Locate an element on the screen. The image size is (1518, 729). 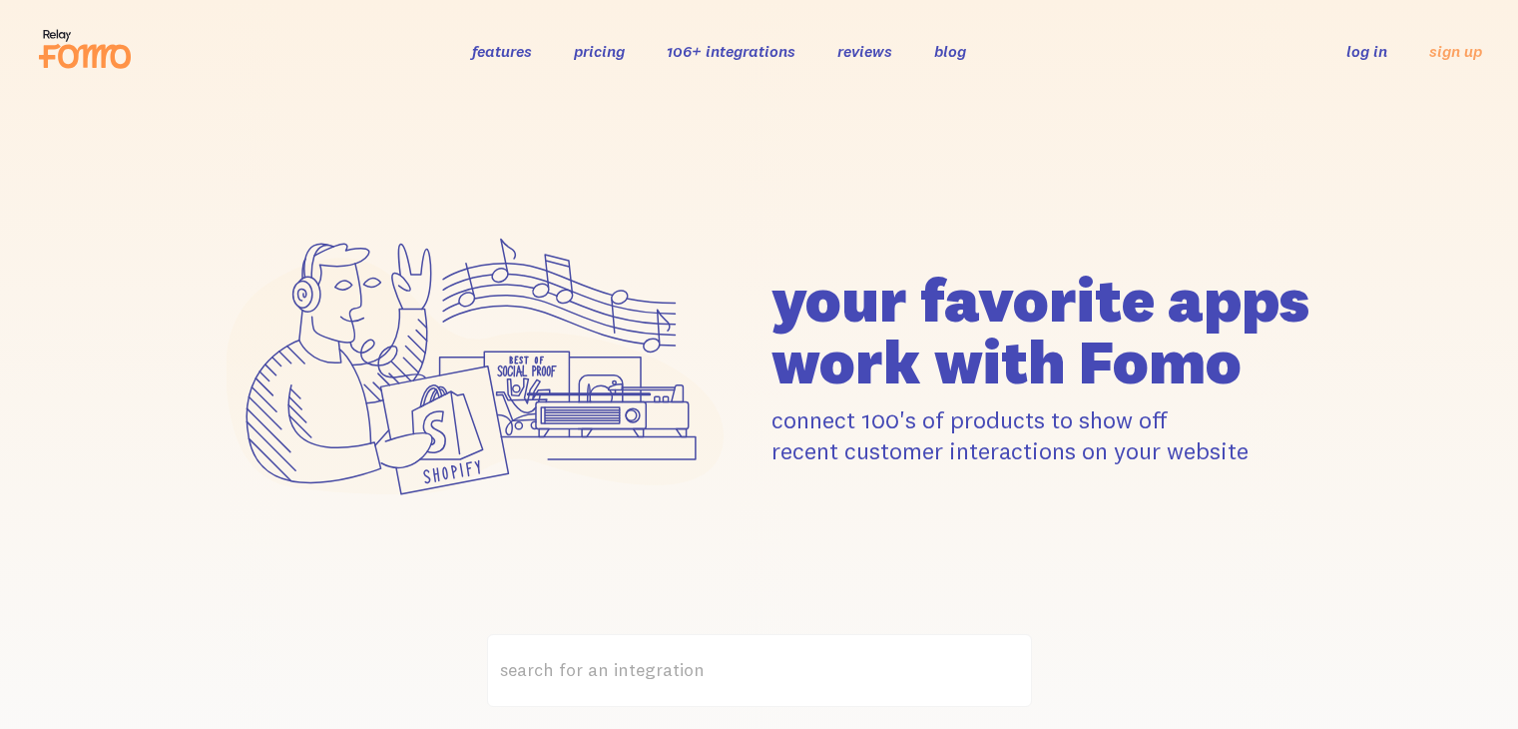
a: sign up is located at coordinates (1455, 51).